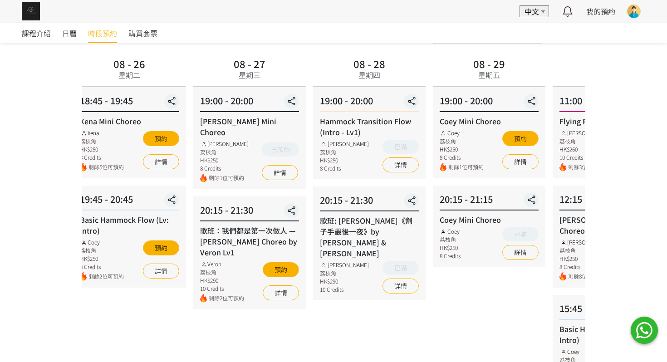 The height and width of the screenshot is (362, 667). I want to click on div: 08 - 28, so click(369, 64).